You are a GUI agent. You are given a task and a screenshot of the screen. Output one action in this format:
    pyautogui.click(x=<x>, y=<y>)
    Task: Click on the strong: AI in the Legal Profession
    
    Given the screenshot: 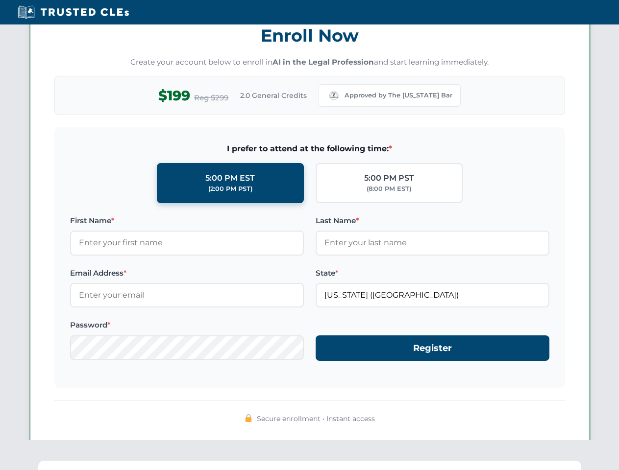 What is the action you would take?
    pyautogui.click(x=323, y=62)
    